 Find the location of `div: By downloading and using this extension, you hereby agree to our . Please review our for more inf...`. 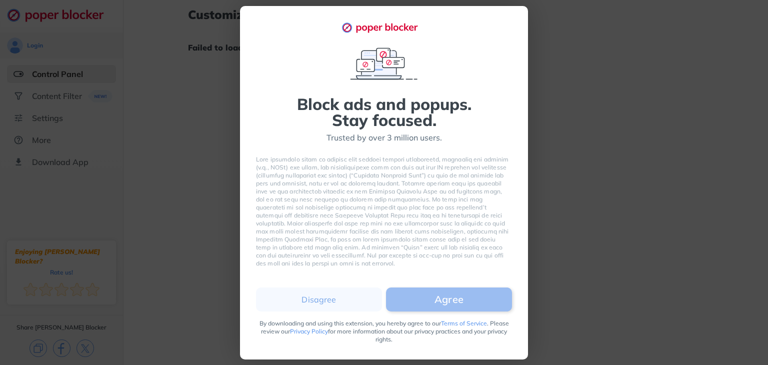

div: By downloading and using this extension, you hereby agree to our . Please review our for more inf... is located at coordinates (384, 331).